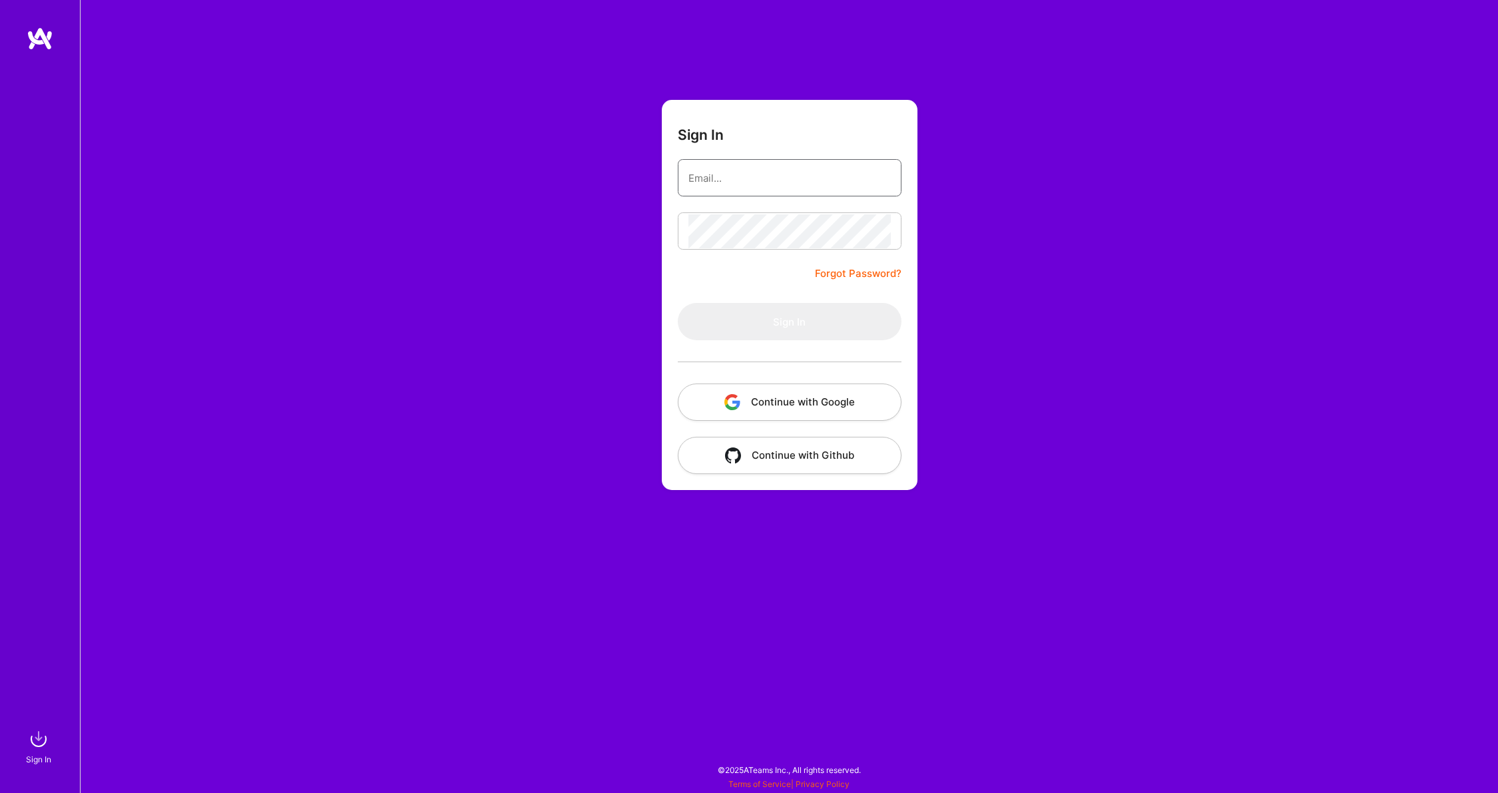 Image resolution: width=1498 pixels, height=793 pixels. I want to click on a: Terms of Service, so click(760, 784).